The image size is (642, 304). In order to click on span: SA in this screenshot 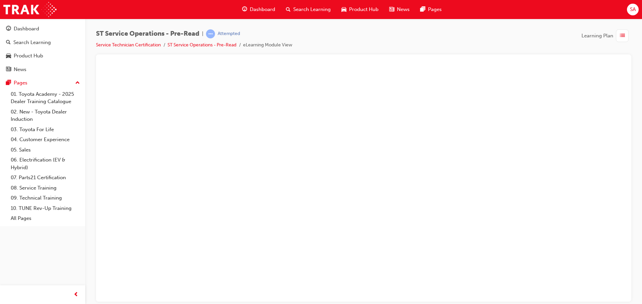, I will do `click(632, 9)`.